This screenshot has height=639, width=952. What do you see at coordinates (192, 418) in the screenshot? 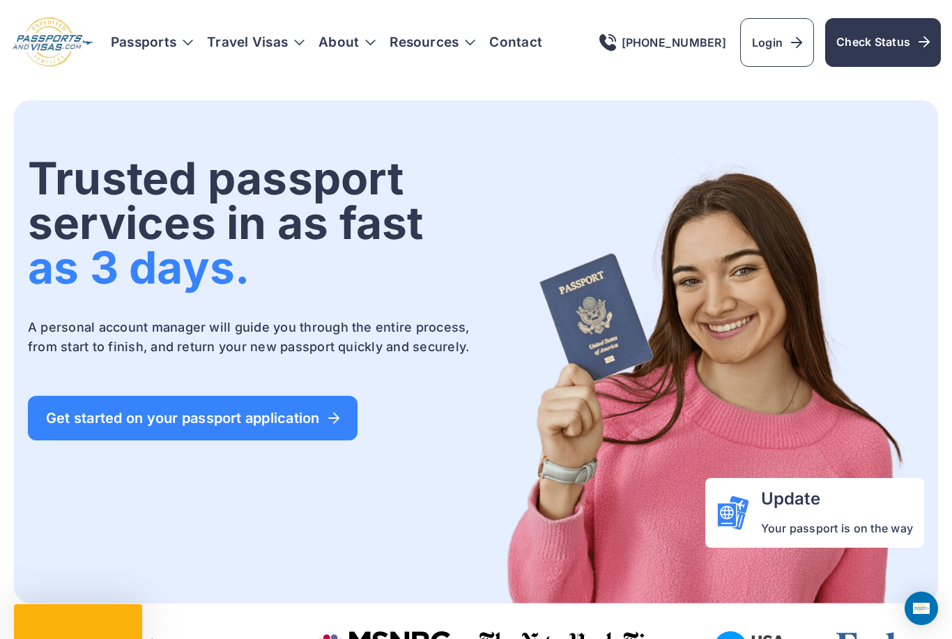
I see `a: Get started on your passport application` at bounding box center [192, 418].